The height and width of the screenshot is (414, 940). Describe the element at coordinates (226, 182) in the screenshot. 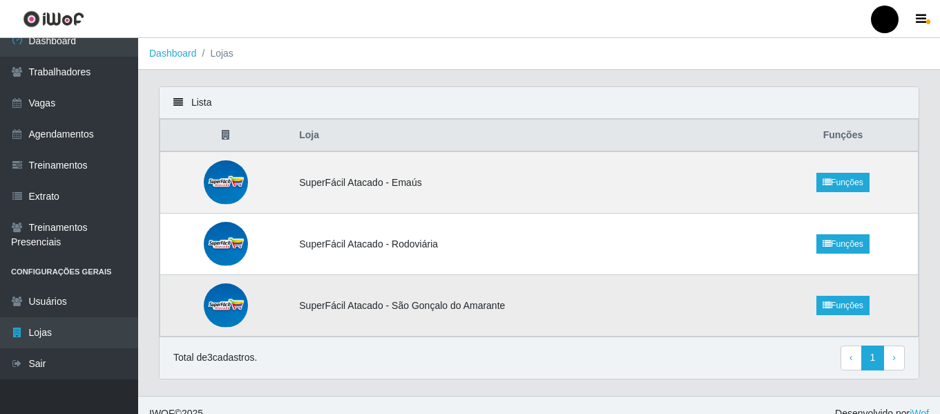

I see `img: SuperFácil Atacado - Emaús` at that location.